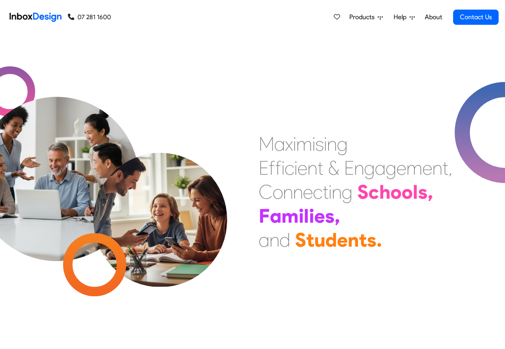 The image size is (505, 349). I want to click on img: parents_with_child.png, so click(160, 203).